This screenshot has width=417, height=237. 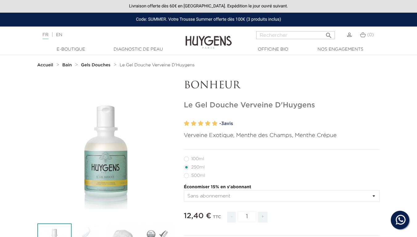 I want to click on a: Le Gel Douche Verveine D'Huygens, so click(x=157, y=65).